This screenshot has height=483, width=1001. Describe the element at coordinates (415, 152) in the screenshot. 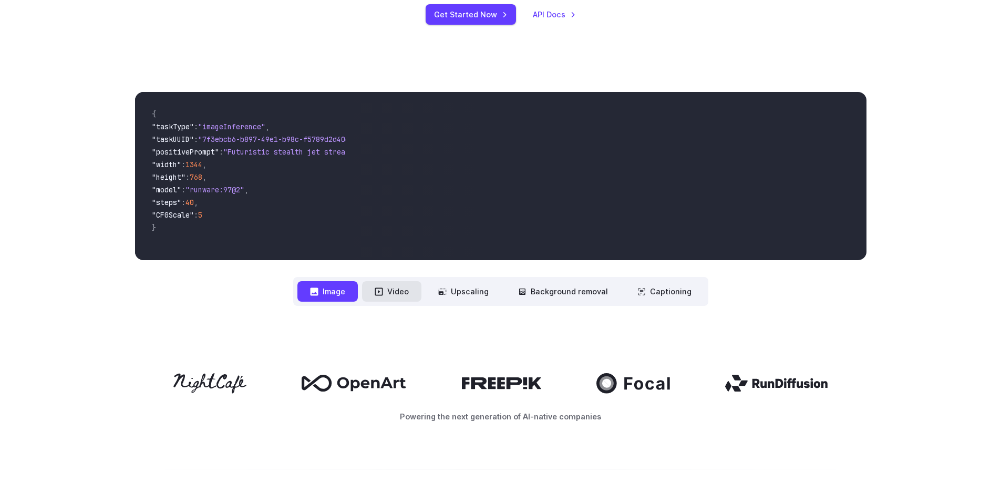

I see `span: "Futuristic stealth jet streaking through a neon-lit cityscape with glowing purple exhaust"` at that location.